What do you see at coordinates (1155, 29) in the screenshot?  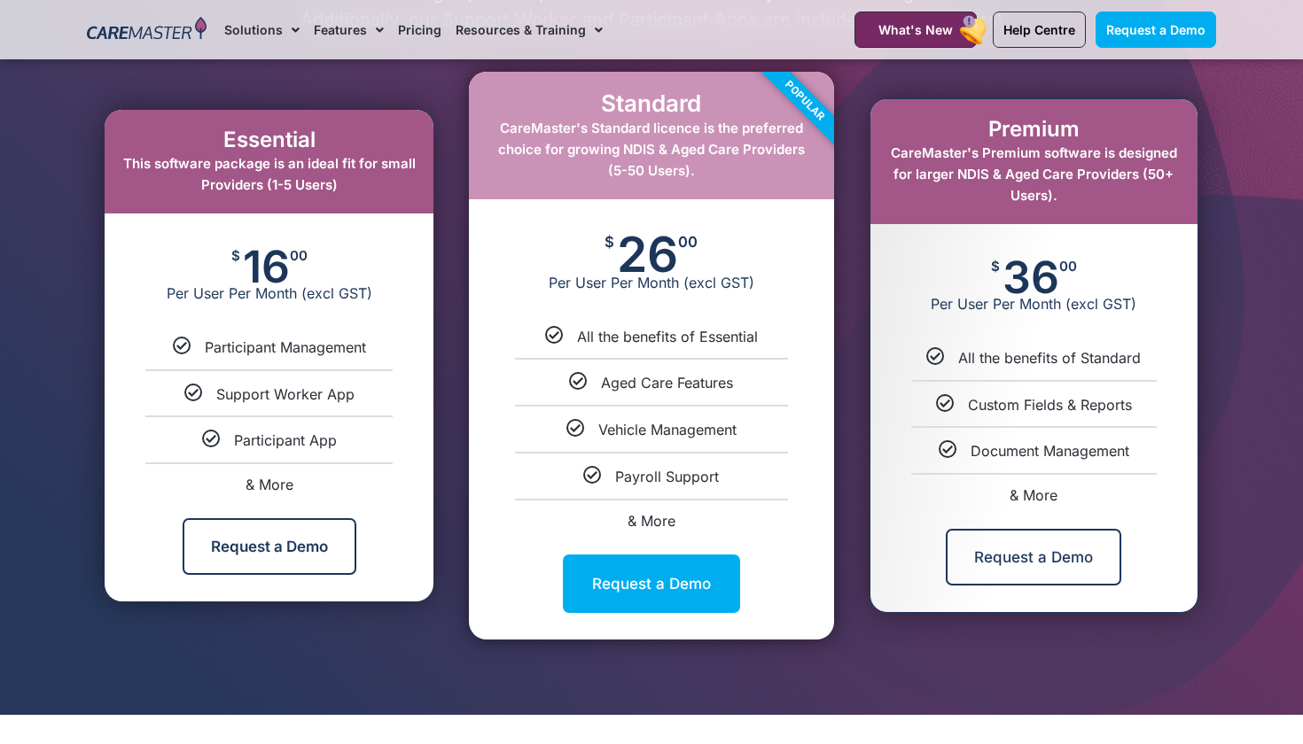 I see `span: Request a Demo` at bounding box center [1155, 29].